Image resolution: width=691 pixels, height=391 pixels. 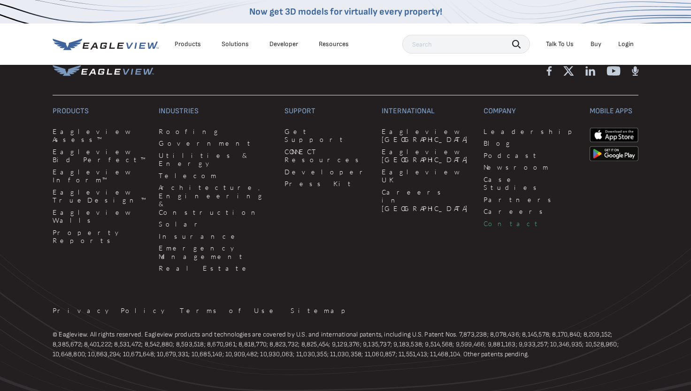 What do you see at coordinates (216, 252) in the screenshot?
I see `a: Emergency Management` at bounding box center [216, 252].